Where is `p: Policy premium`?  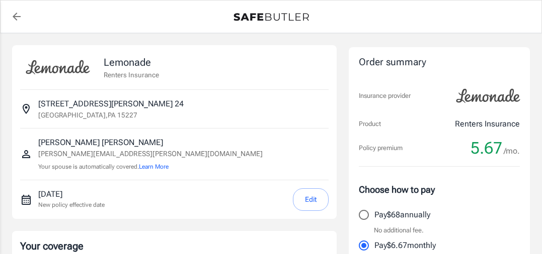 p: Policy premium is located at coordinates (380, 148).